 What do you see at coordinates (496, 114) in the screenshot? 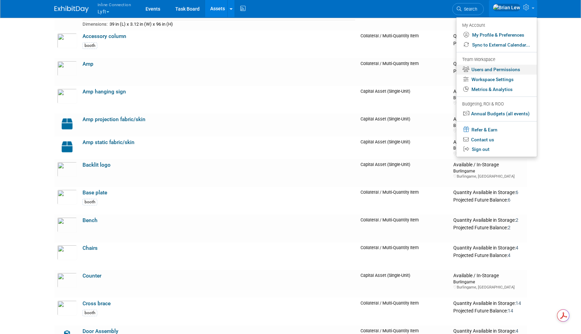
I see `a: Annual Budgets (all events)` at bounding box center [496, 114].